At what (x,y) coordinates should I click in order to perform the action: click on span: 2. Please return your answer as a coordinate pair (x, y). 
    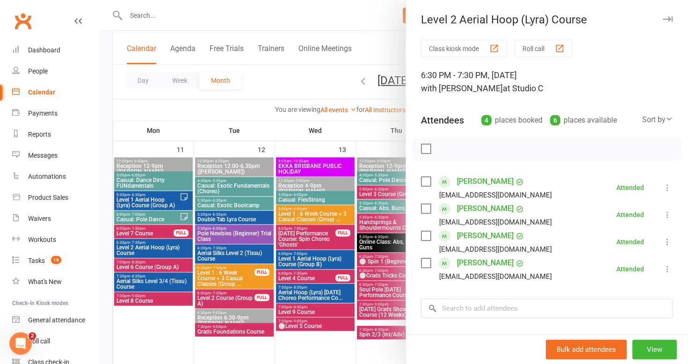
    Looking at the image, I should click on (32, 336).